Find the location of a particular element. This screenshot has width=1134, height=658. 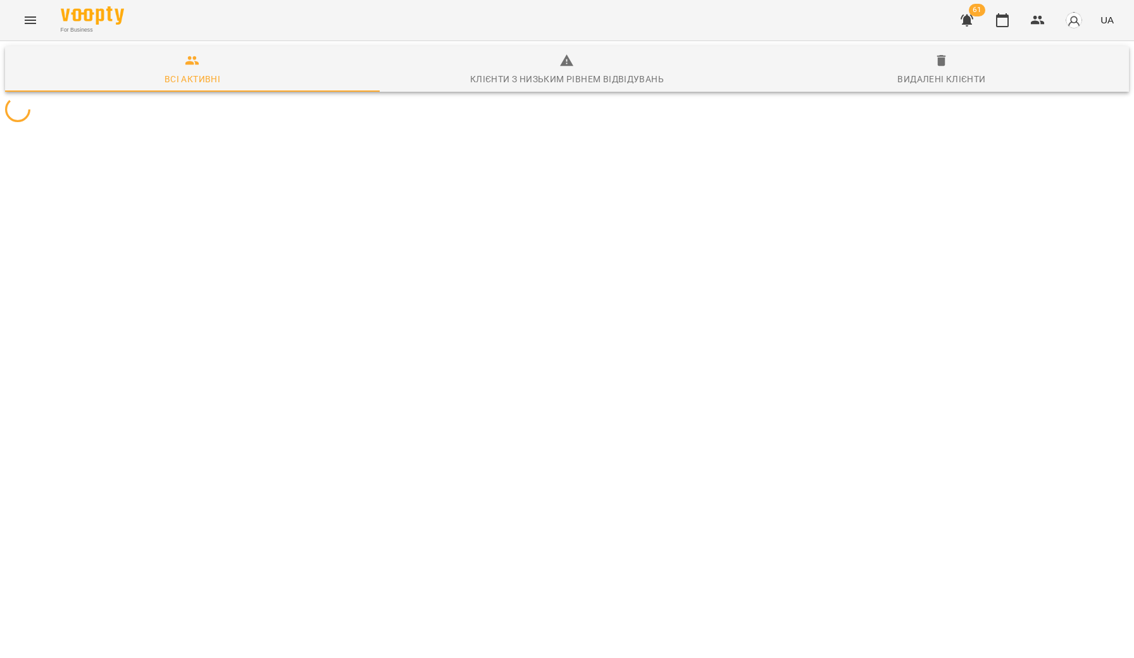

button: UA is located at coordinates (1107, 20).